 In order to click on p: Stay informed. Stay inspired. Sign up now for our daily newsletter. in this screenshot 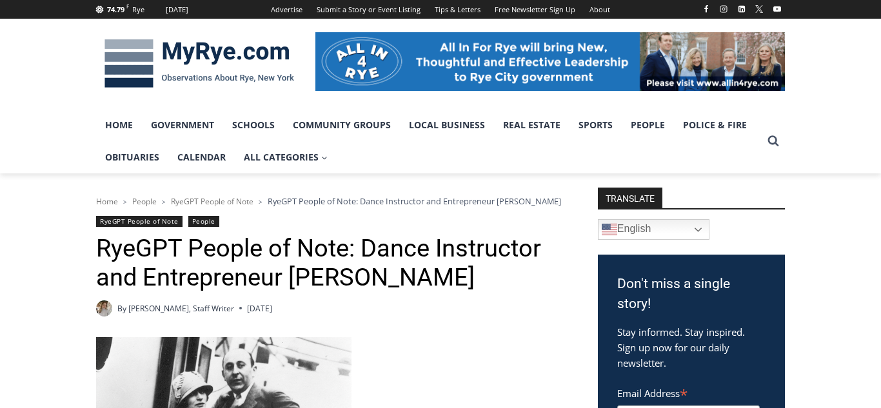, I will do `click(692, 348)`.